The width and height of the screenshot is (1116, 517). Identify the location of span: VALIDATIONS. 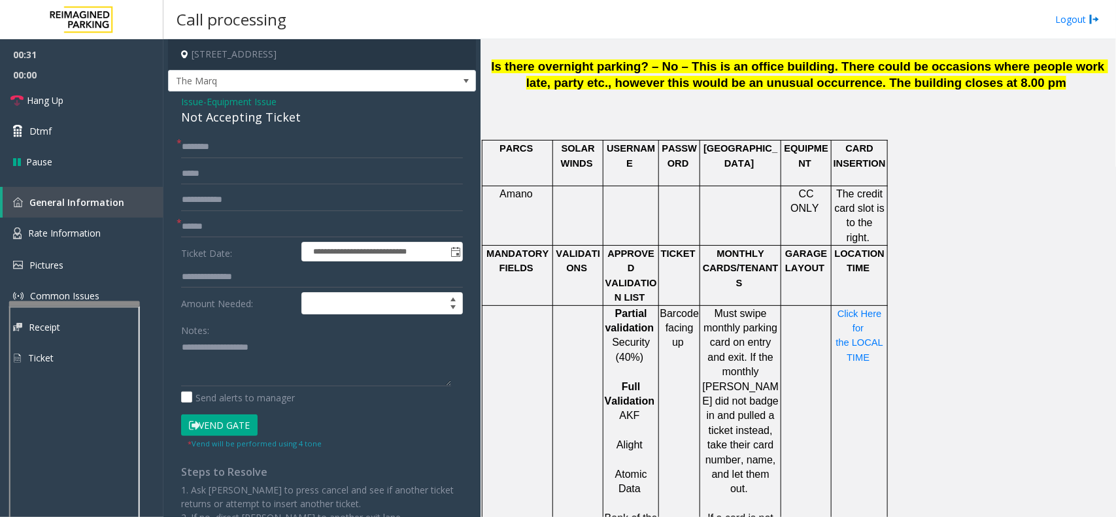
(579, 261).